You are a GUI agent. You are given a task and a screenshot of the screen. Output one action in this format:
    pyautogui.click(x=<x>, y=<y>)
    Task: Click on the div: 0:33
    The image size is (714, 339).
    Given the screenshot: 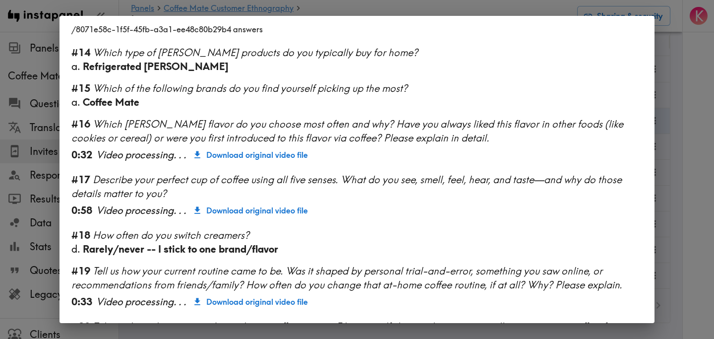 What is the action you would take?
    pyautogui.click(x=82, y=302)
    